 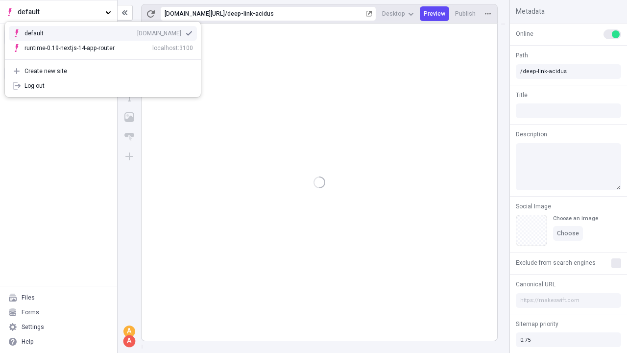 What do you see at coordinates (536, 284) in the screenshot?
I see `span: Canonical URL` at bounding box center [536, 284].